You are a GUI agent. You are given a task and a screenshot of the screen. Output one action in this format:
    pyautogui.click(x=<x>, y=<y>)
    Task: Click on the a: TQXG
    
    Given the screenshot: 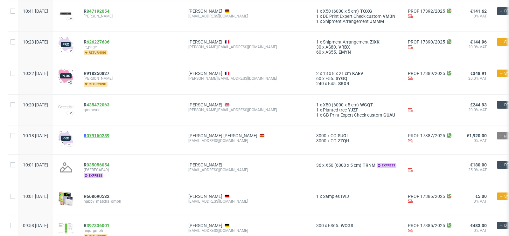 What is the action you would take?
    pyautogui.click(x=366, y=11)
    